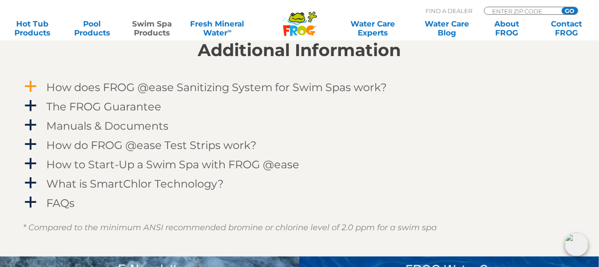  What do you see at coordinates (521, 11) in the screenshot?
I see `input: Zip Code Form` at bounding box center [521, 11].